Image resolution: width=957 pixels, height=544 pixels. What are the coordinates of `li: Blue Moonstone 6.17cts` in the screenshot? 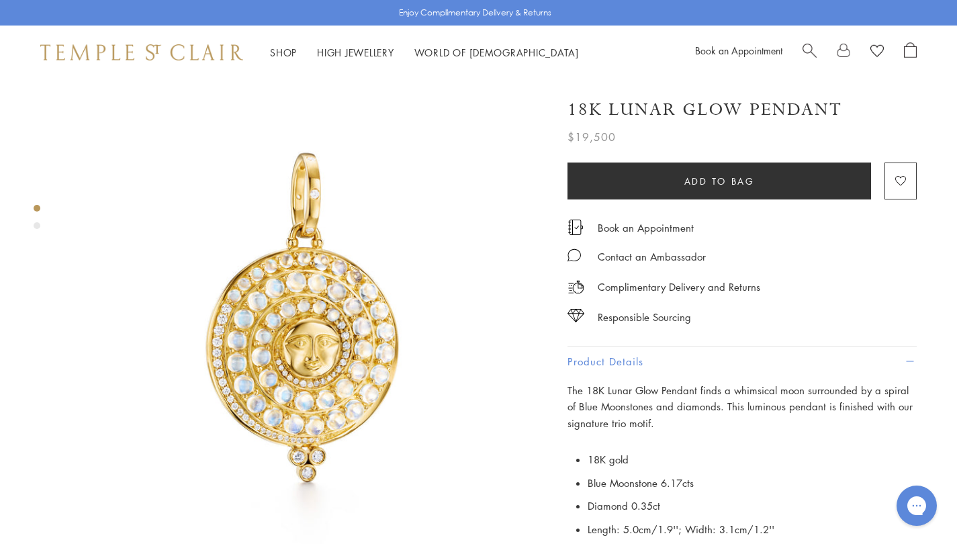 It's located at (752, 483).